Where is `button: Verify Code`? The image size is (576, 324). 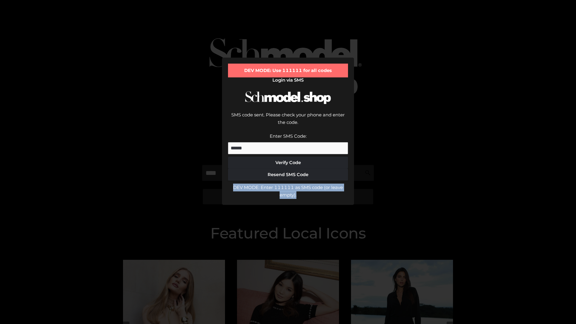
button: Verify Code is located at coordinates (288, 163).